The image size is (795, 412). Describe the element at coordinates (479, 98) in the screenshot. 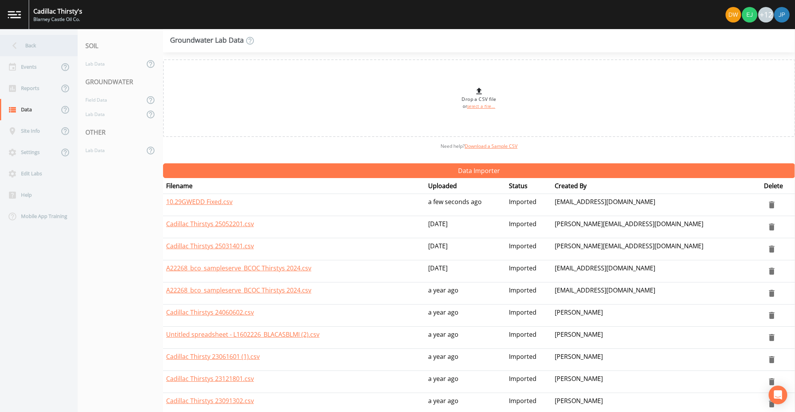

I see `div: Drop a CSV file` at that location.